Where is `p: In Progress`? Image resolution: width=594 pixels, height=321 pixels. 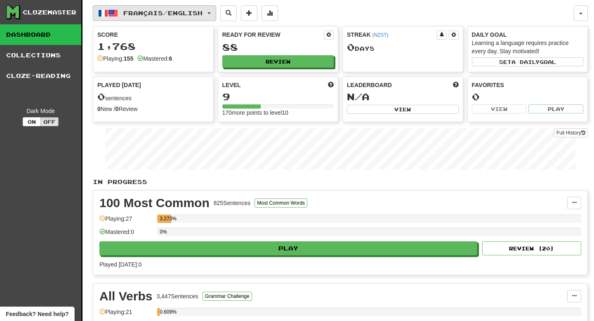 p: In Progress is located at coordinates (340, 182).